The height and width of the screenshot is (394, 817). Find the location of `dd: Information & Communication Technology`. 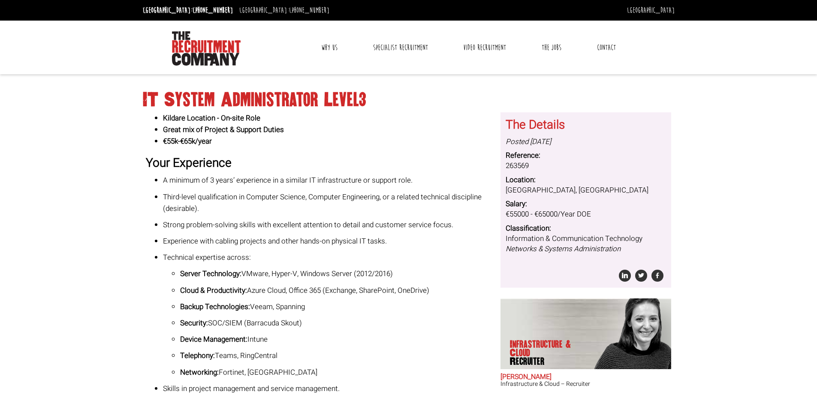

dd: Information & Communication Technology is located at coordinates (586, 244).